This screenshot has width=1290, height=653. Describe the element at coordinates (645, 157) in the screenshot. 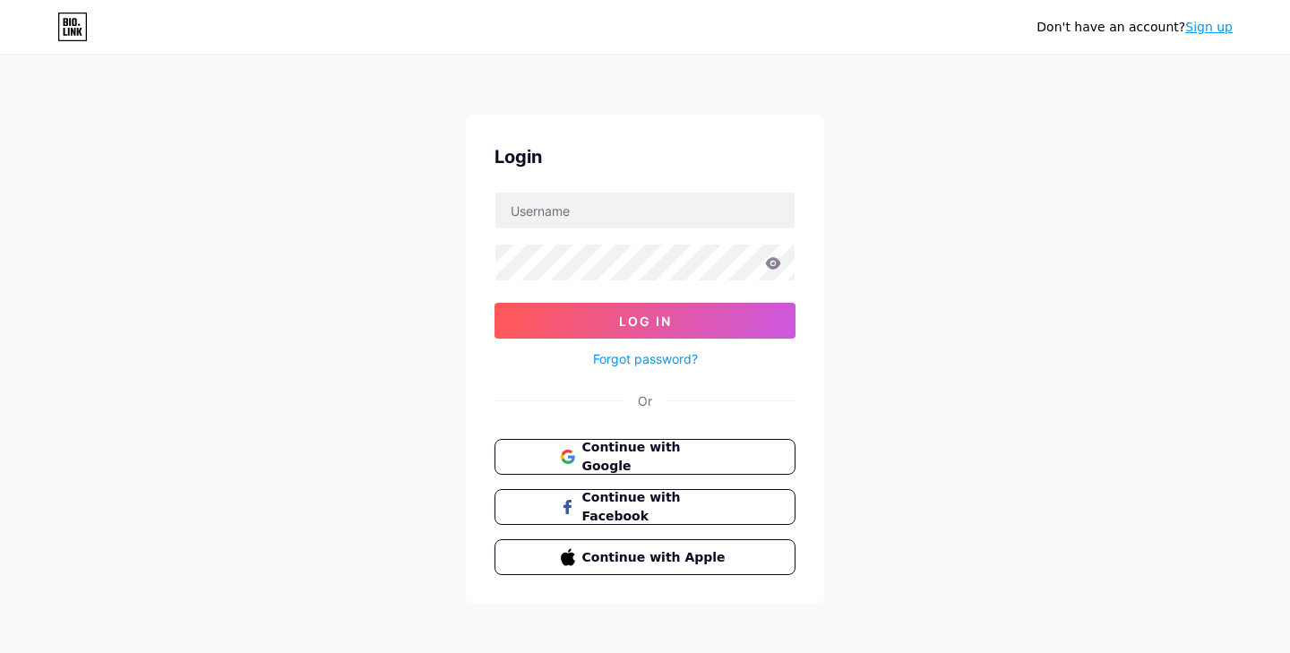

I see `div: Login` at that location.